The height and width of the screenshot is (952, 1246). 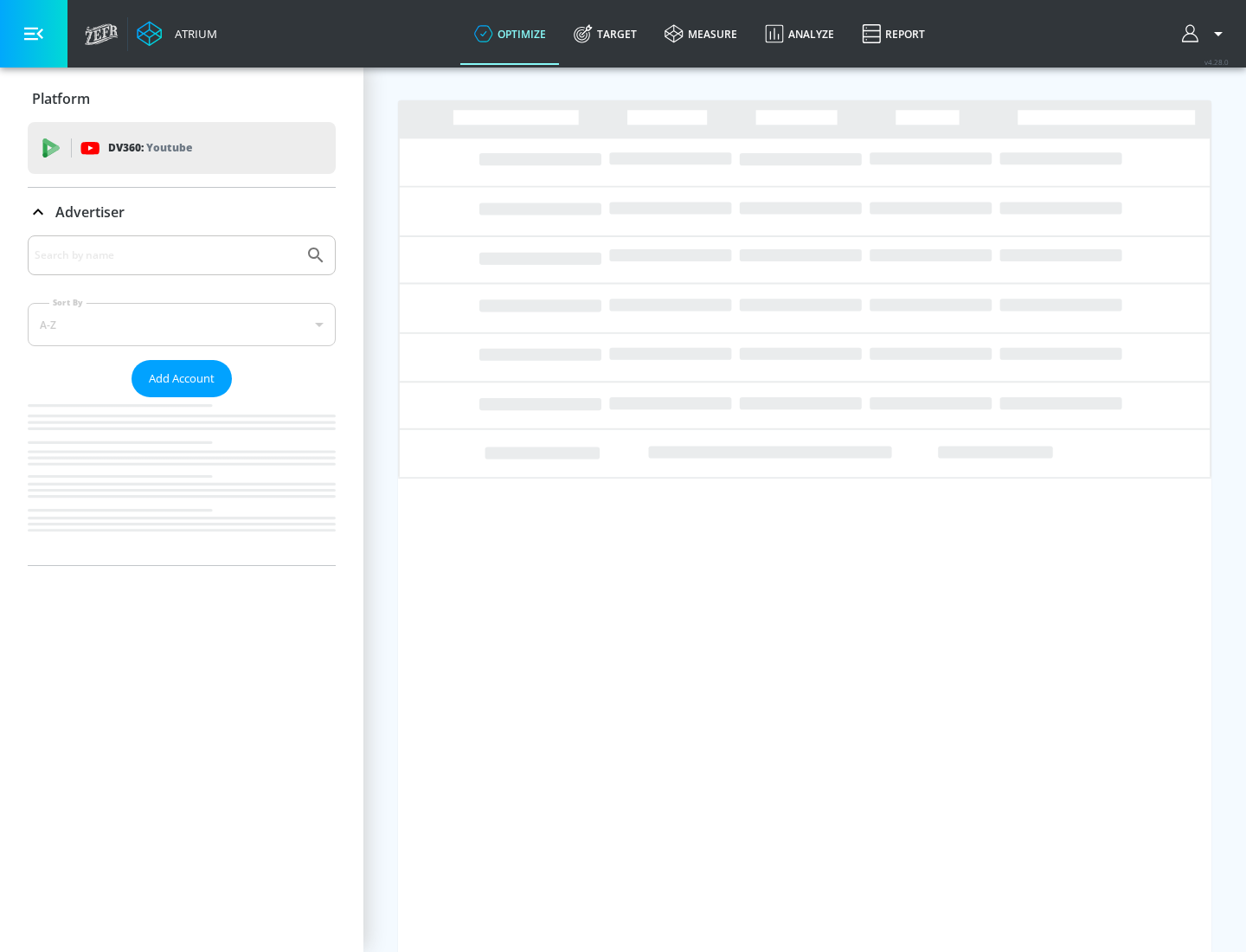 I want to click on button: Add Account, so click(x=182, y=378).